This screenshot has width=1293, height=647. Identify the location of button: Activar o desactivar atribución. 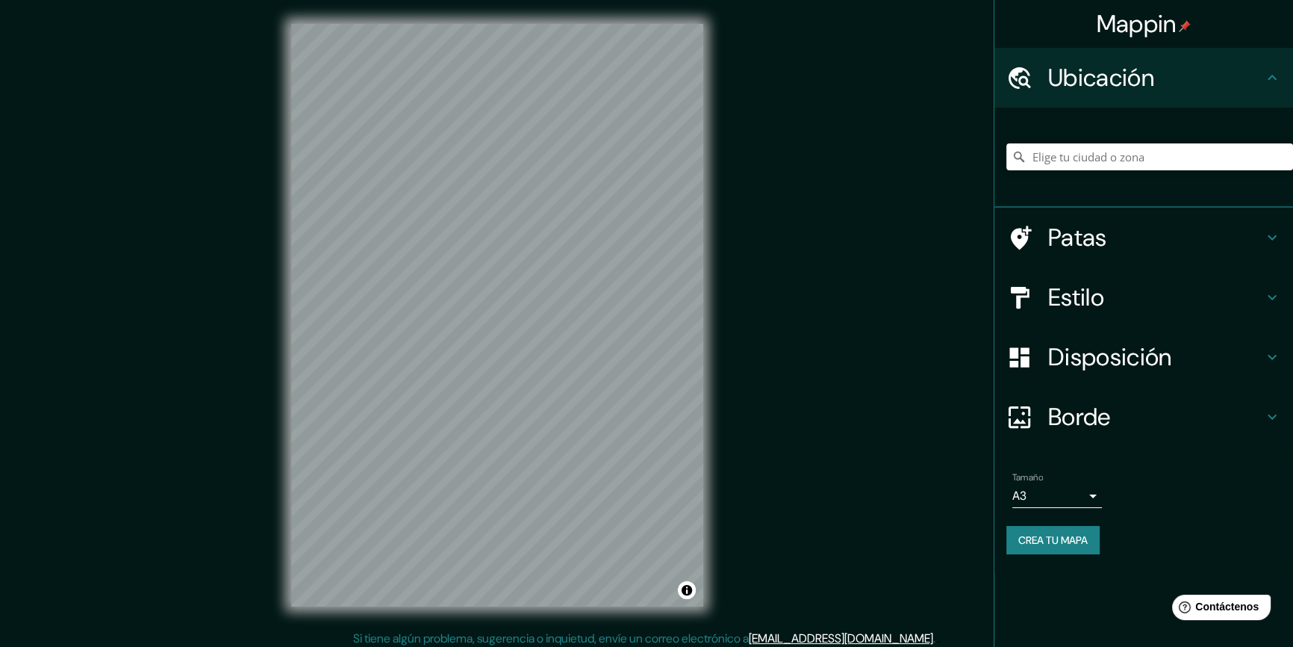
(687, 590).